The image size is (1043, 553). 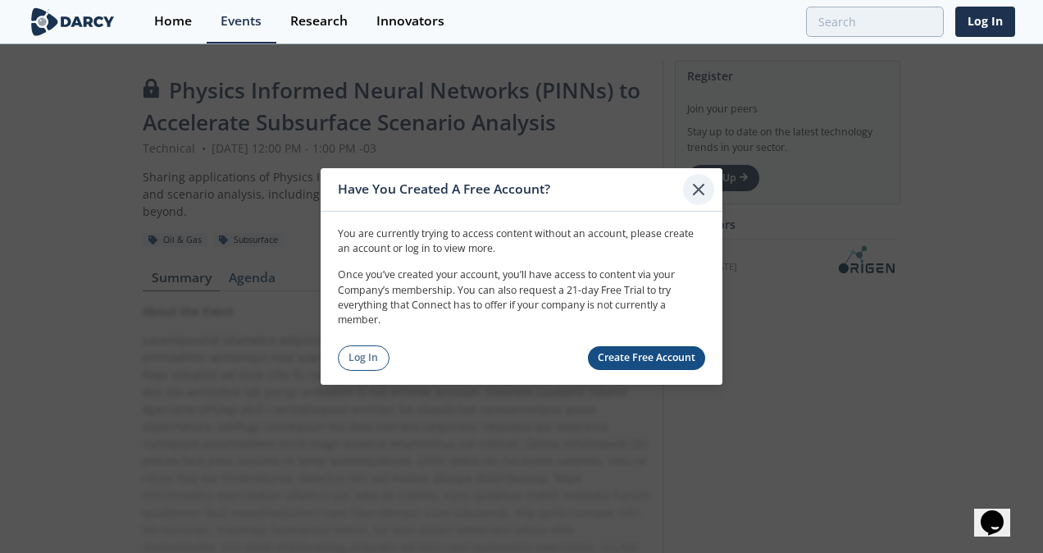 I want to click on div: Events, so click(x=241, y=21).